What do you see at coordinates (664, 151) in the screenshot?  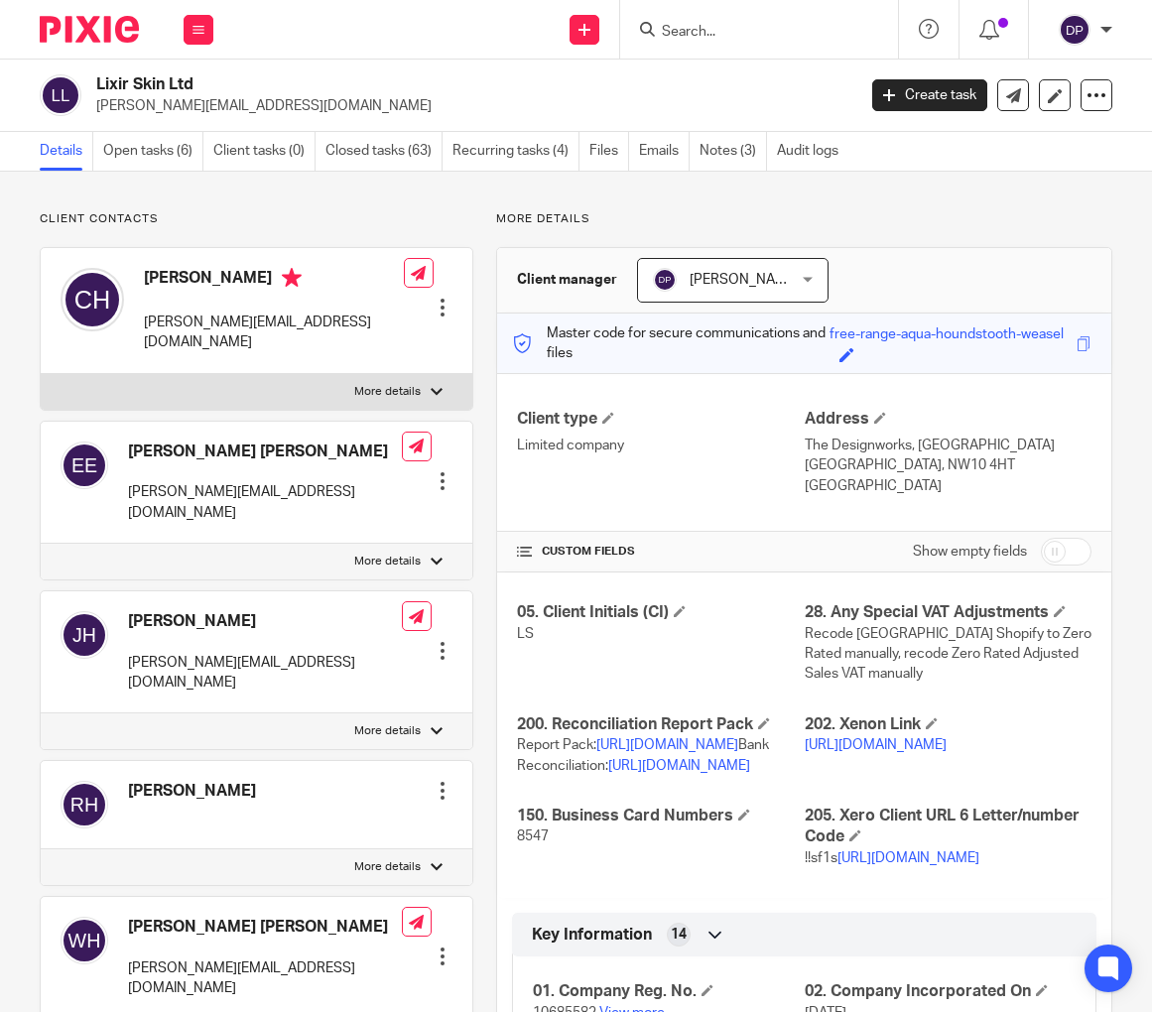 I see `a: Emails` at bounding box center [664, 151].